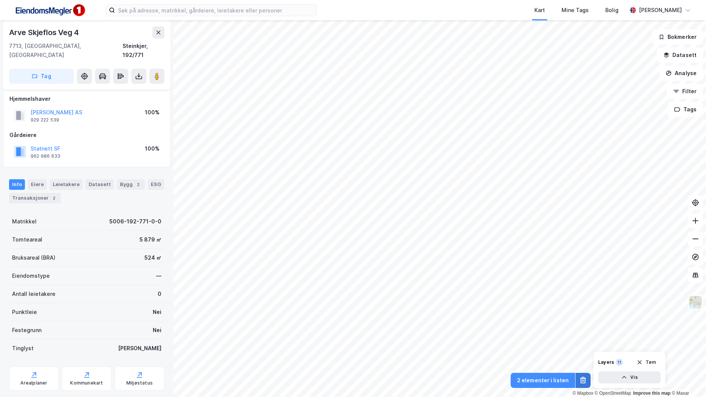  I want to click on button: Filter, so click(685, 91).